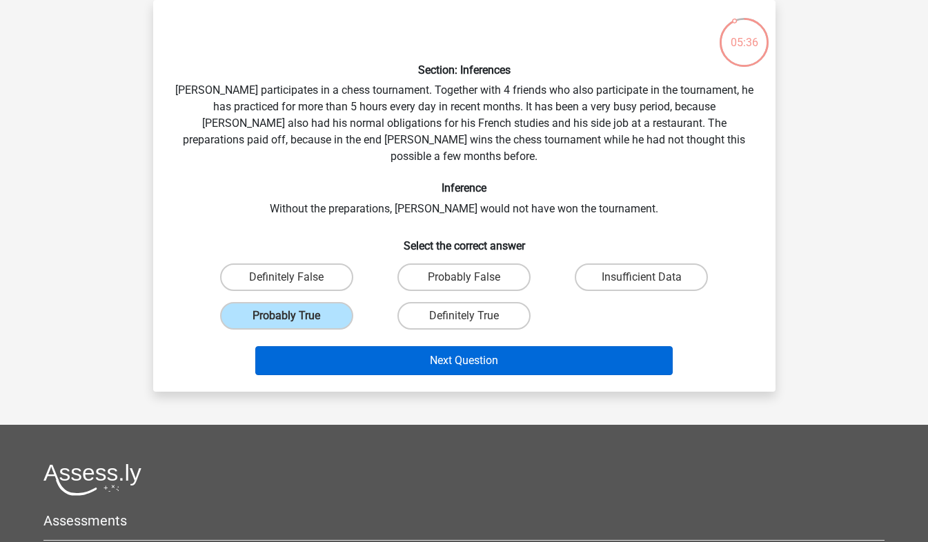 This screenshot has height=542, width=928. I want to click on label: Definitely False, so click(286, 277).